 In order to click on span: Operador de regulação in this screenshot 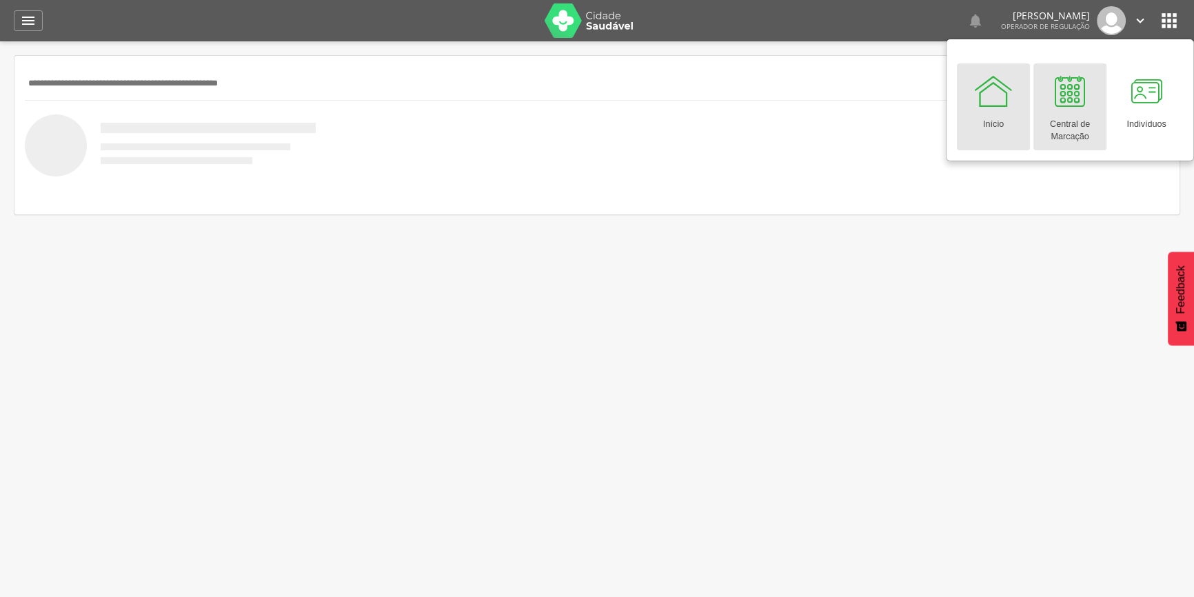, I will do `click(1045, 26)`.